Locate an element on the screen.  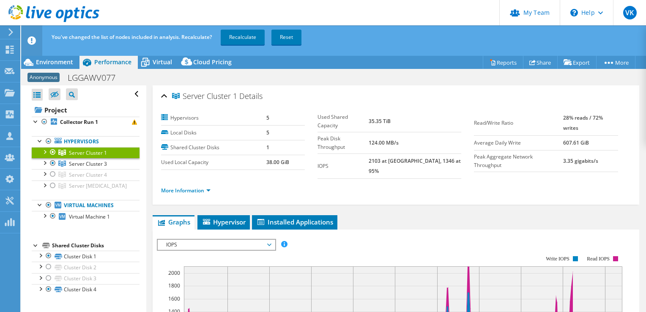
label: Peak Disk Throughput is located at coordinates (343, 143).